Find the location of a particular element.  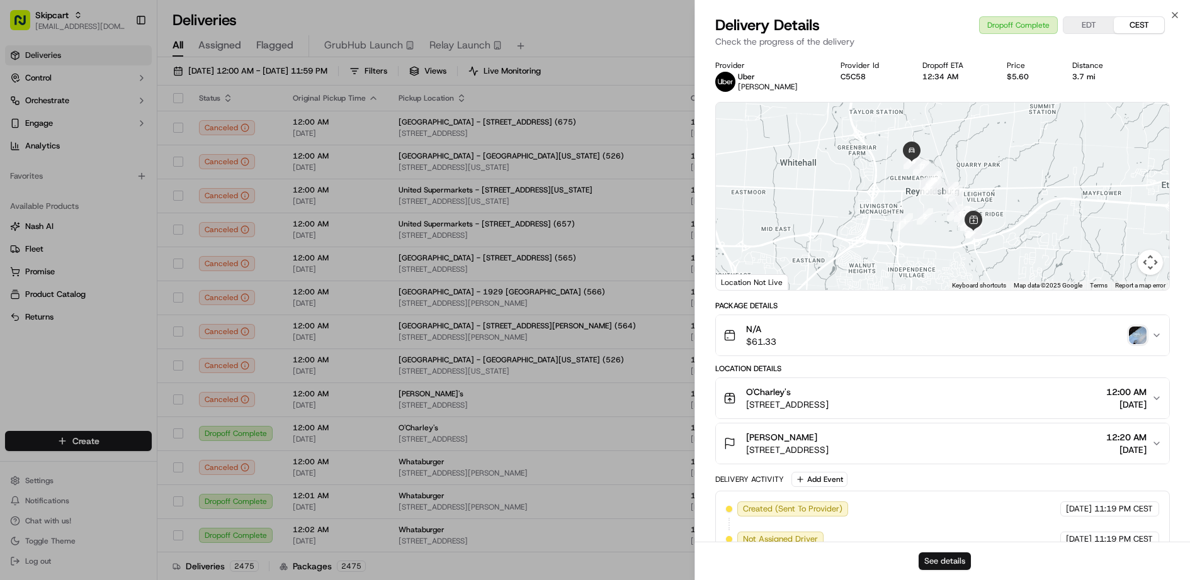

div: Price is located at coordinates (1029, 65).